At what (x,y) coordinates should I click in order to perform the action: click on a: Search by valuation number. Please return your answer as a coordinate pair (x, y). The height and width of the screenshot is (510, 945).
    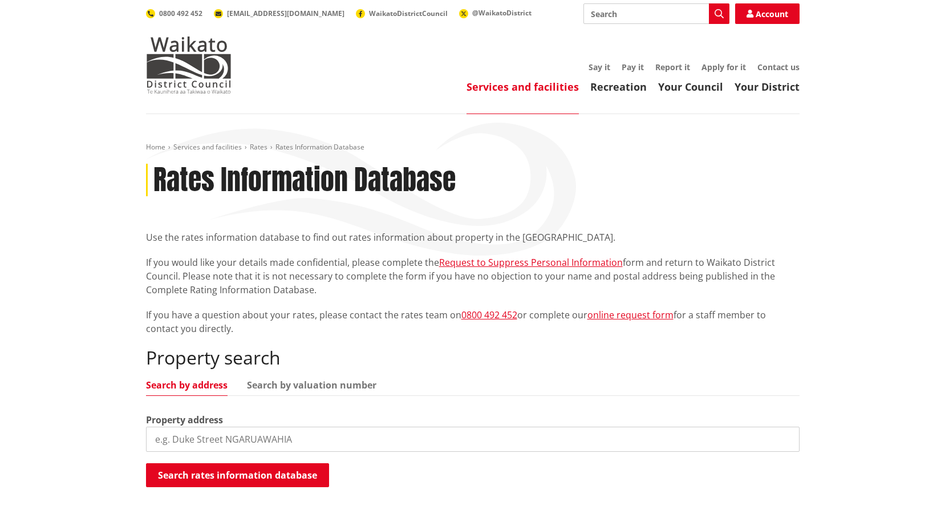
    Looking at the image, I should click on (311, 385).